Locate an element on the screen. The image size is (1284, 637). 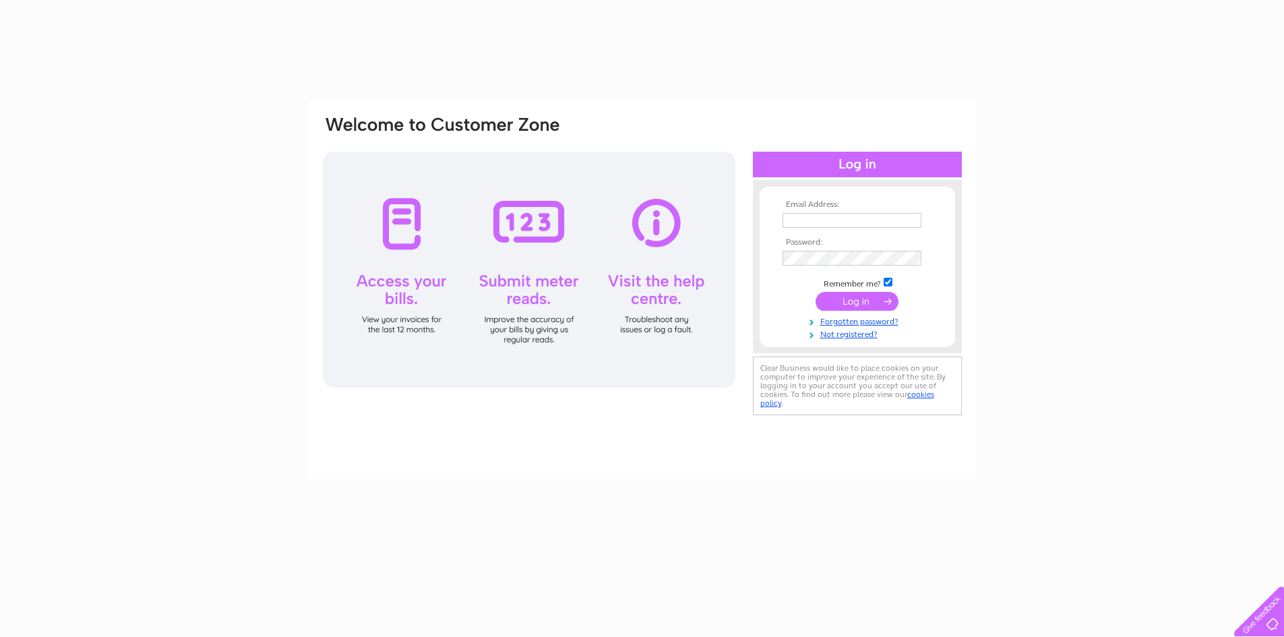
a: Not registered? is located at coordinates (859, 333).